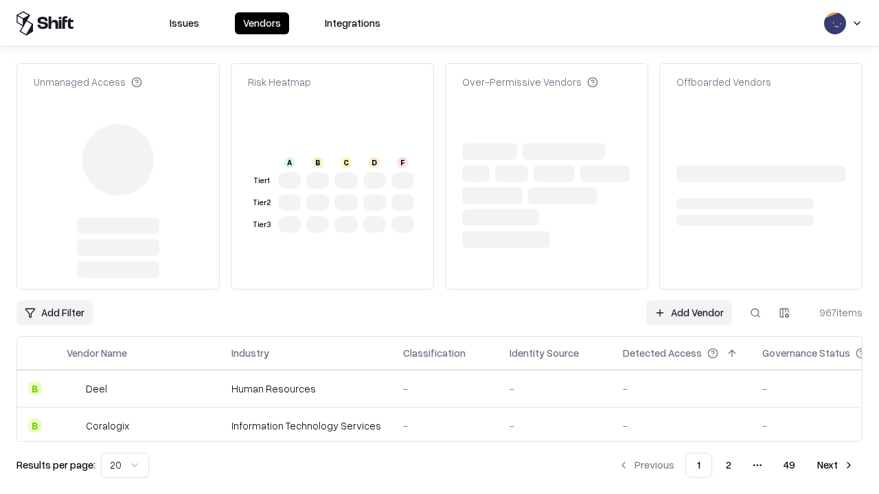 The height and width of the screenshot is (494, 879). I want to click on div: Classification, so click(434, 353).